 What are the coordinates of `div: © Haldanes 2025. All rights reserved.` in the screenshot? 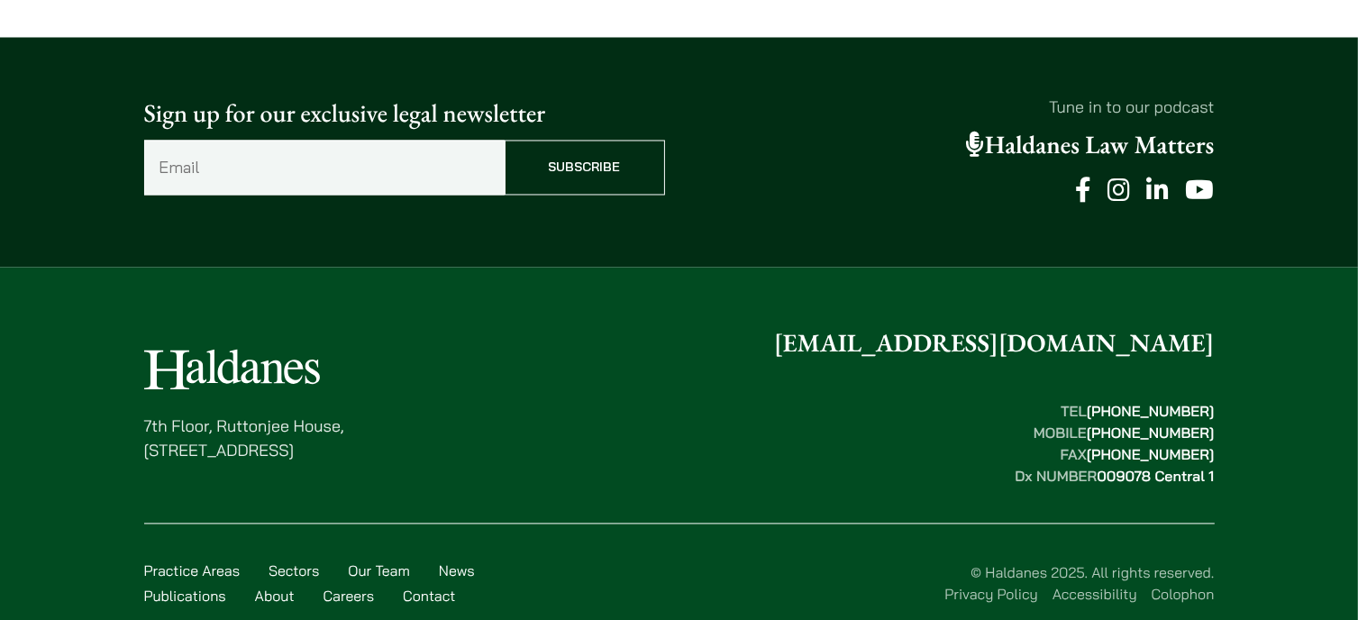 It's located at (858, 583).